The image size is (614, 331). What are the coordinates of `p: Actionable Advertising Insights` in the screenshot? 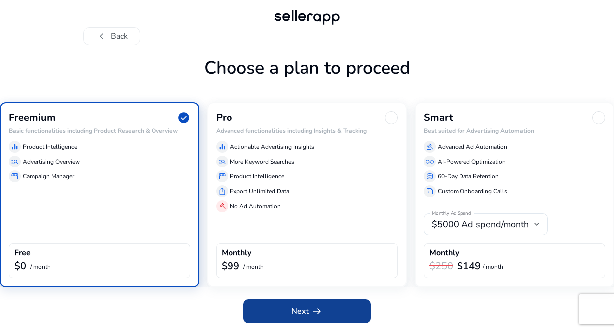 It's located at (272, 147).